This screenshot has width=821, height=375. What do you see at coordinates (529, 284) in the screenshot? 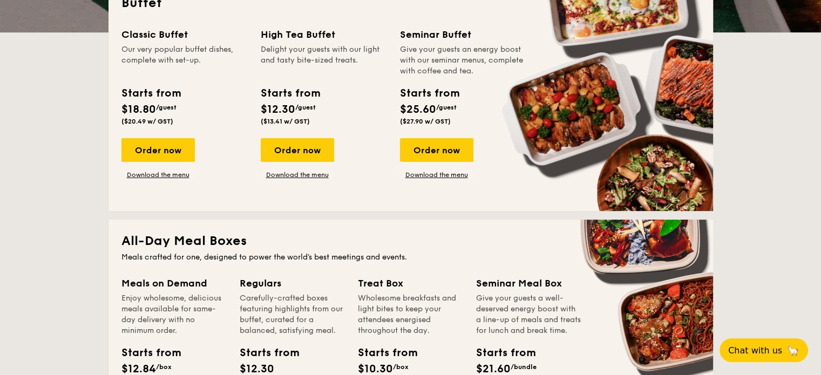
I see `div: Seminar Meal Box` at bounding box center [529, 284].